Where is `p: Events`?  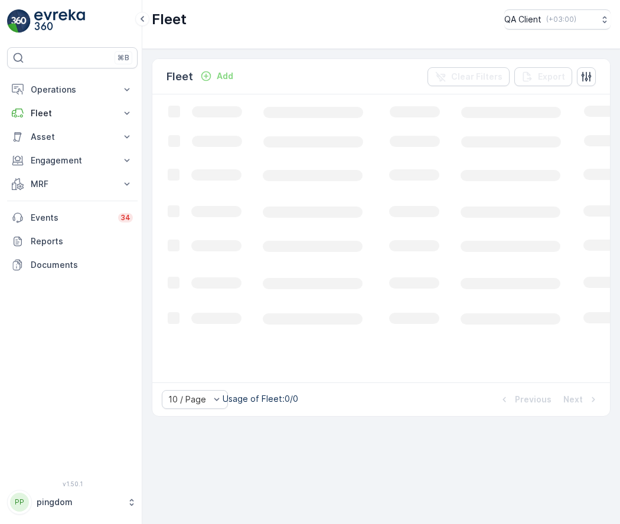
p: Events is located at coordinates (71, 218).